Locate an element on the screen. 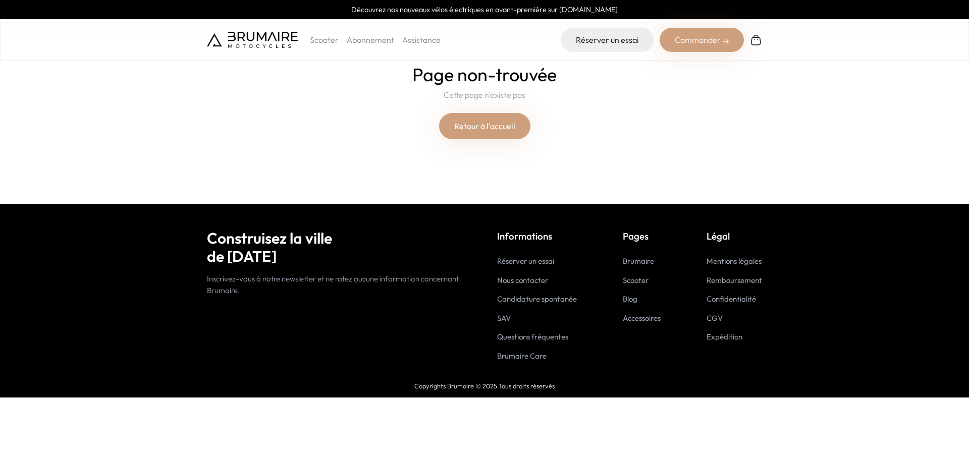 The image size is (969, 457). p: Inscrivez-vous à notre newsletter et ne ratez aucune information concernant Brumaire. is located at coordinates (339, 285).